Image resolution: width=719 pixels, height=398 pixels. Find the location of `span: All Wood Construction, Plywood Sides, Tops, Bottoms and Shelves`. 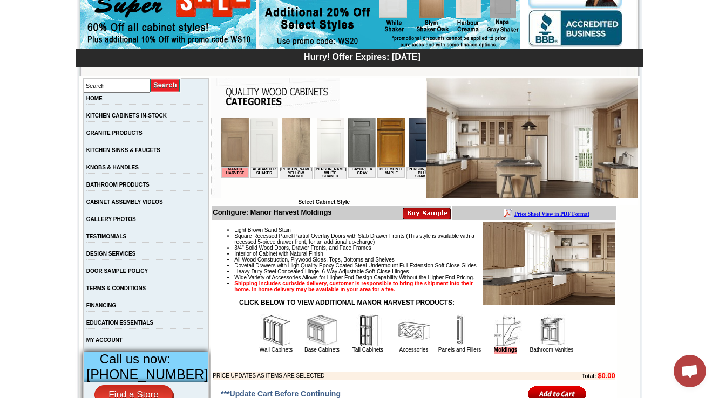

span: All Wood Construction, Plywood Sides, Tops, Bottoms and Shelves is located at coordinates (314, 260).